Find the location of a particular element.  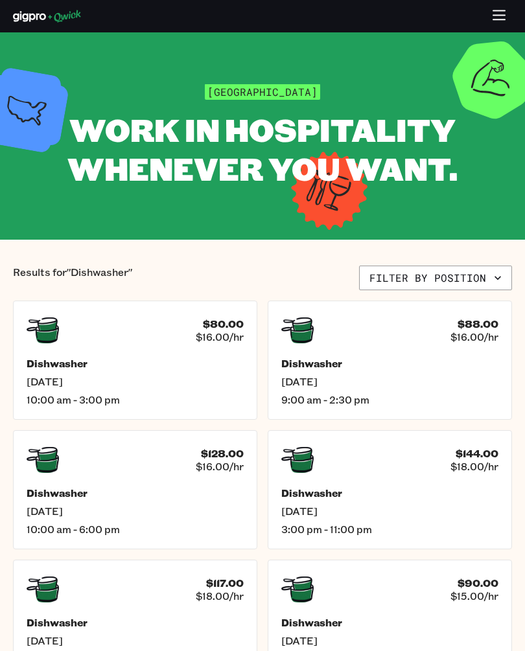

span: 9:00 am - 2:30 pm is located at coordinates (389, 400).